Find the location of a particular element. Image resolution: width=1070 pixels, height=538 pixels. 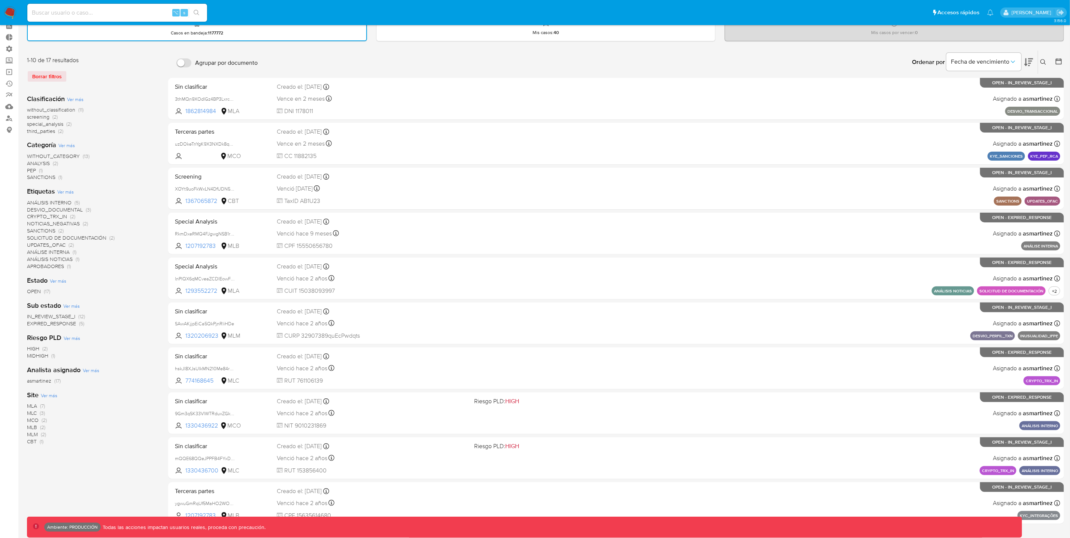

p: leidy.martinez@mercadolibre.com.co is located at coordinates (1033, 12).